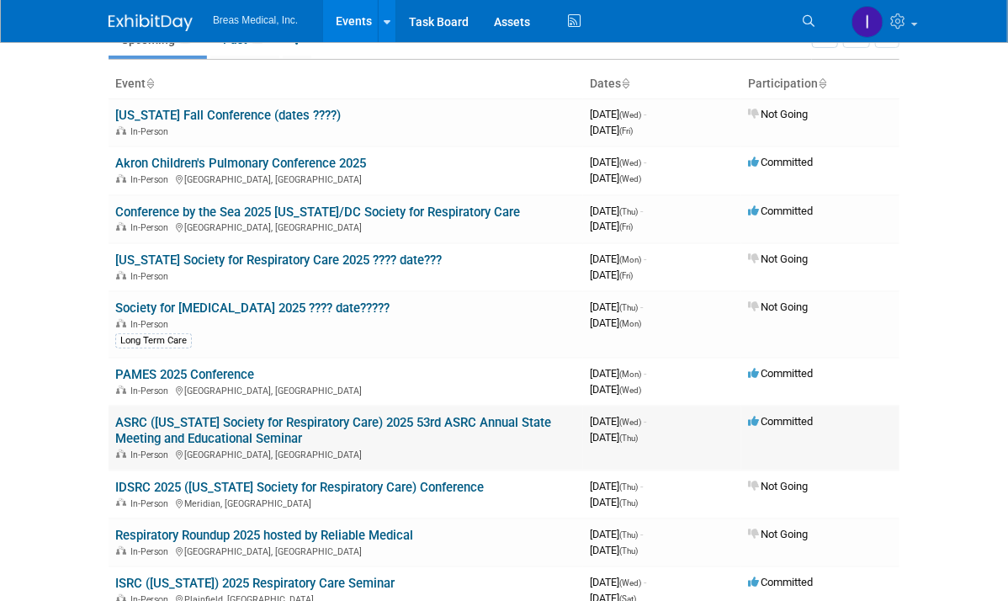 The image size is (1008, 601). Describe the element at coordinates (346, 84) in the screenshot. I see `th: Event` at that location.